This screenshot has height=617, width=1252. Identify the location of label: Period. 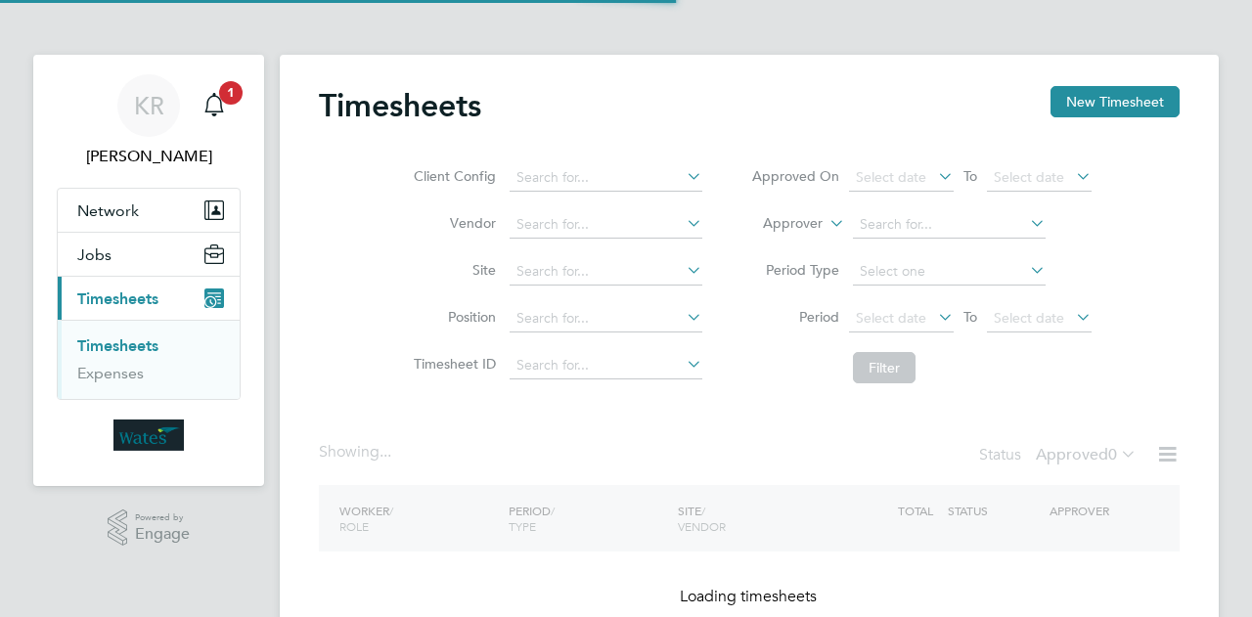
(795, 317).